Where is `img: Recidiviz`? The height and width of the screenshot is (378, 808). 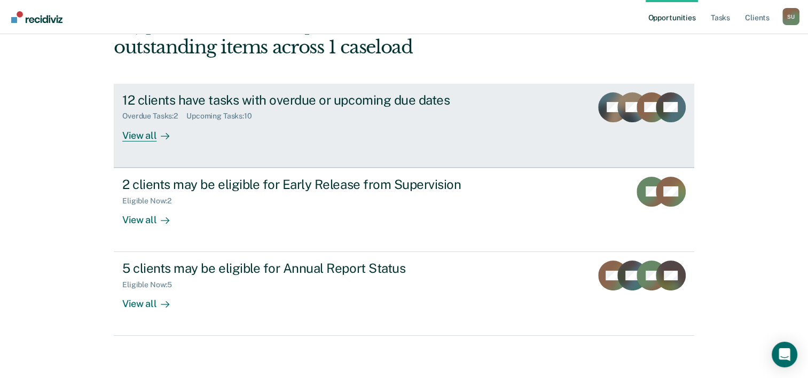 img: Recidiviz is located at coordinates (37, 17).